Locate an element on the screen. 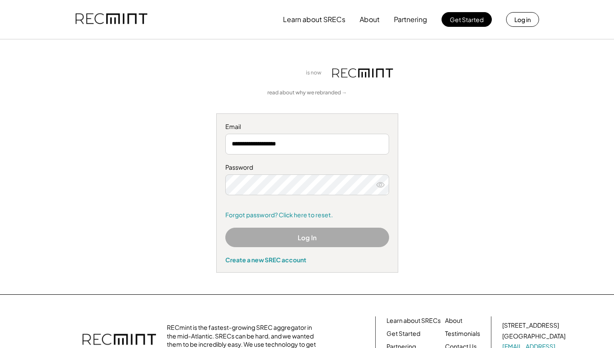 The image size is (614, 348). button: About is located at coordinates (370, 20).